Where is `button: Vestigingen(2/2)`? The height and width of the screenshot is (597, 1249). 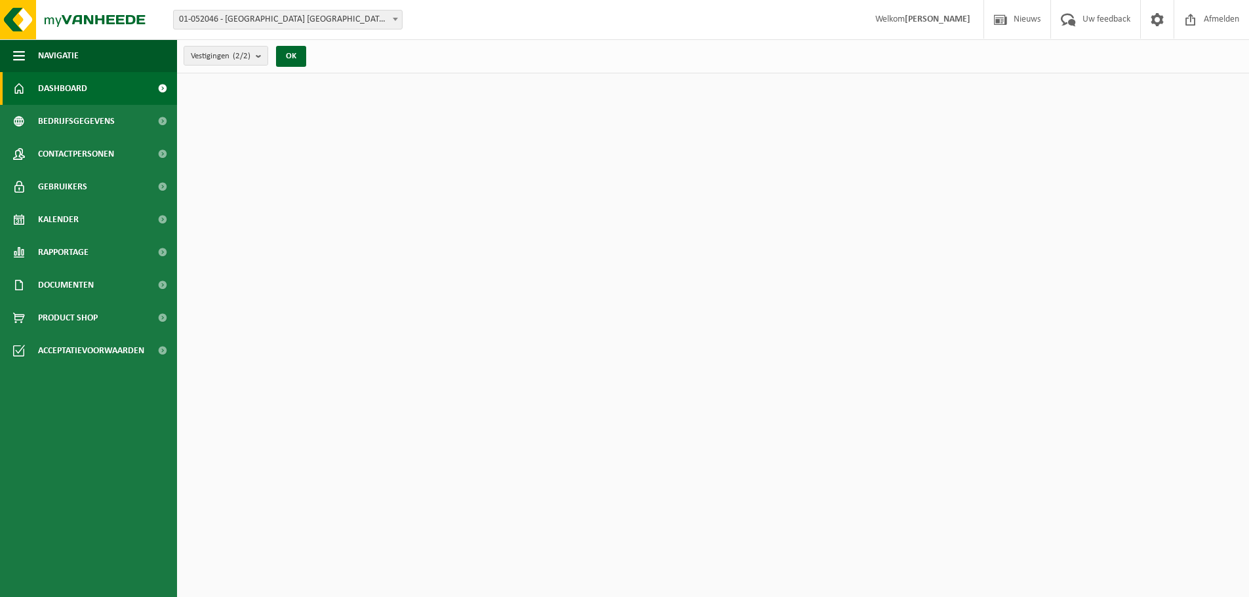 button: Vestigingen(2/2) is located at coordinates (226, 56).